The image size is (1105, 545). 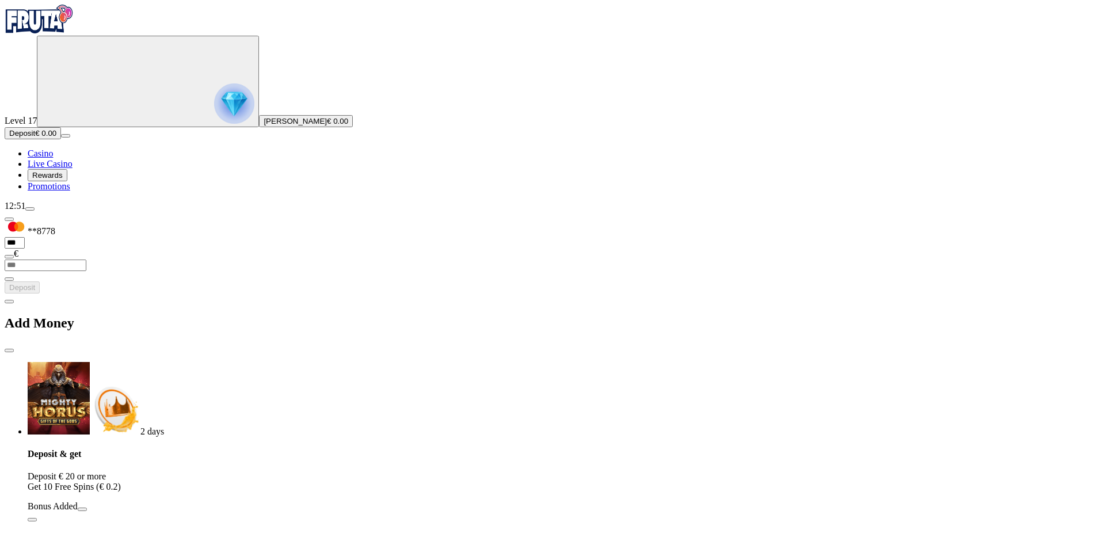 What do you see at coordinates (148, 81) in the screenshot?
I see `button: reward progress` at bounding box center [148, 81].